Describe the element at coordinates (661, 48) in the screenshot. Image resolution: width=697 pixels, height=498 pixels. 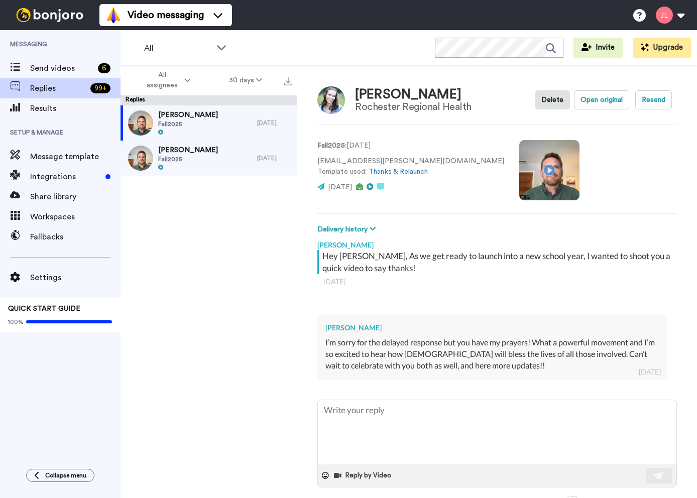
I see `button: Upgrade` at that location.